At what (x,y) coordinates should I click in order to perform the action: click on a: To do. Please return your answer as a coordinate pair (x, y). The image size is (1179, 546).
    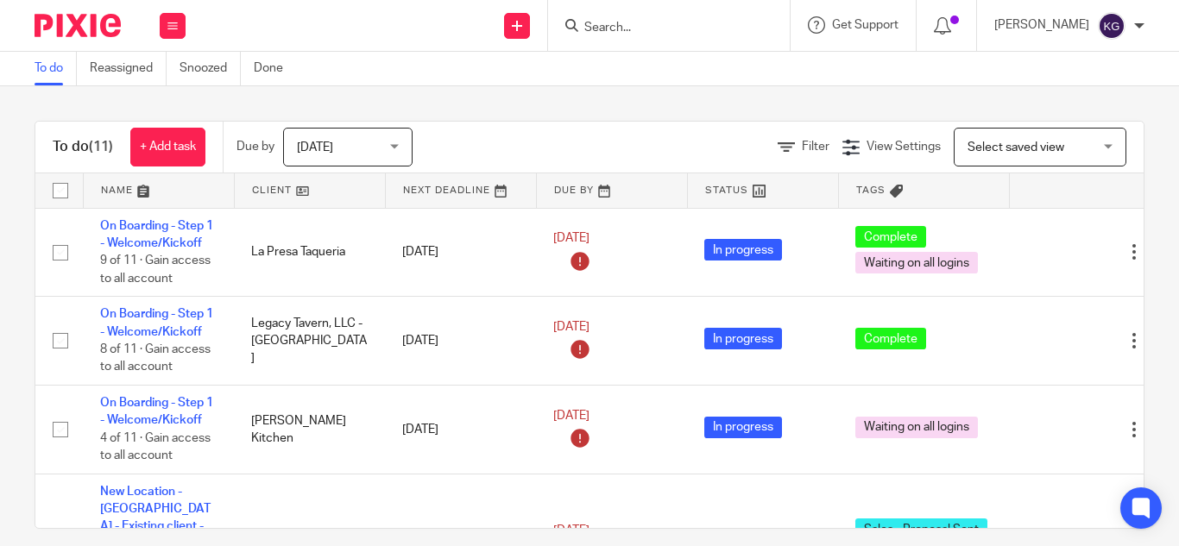
    Looking at the image, I should click on (55, 68).